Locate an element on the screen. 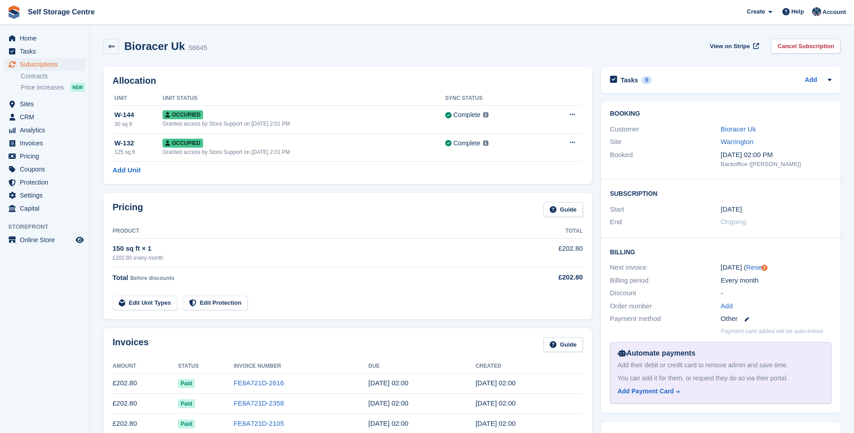  th: Unit is located at coordinates (137, 99).